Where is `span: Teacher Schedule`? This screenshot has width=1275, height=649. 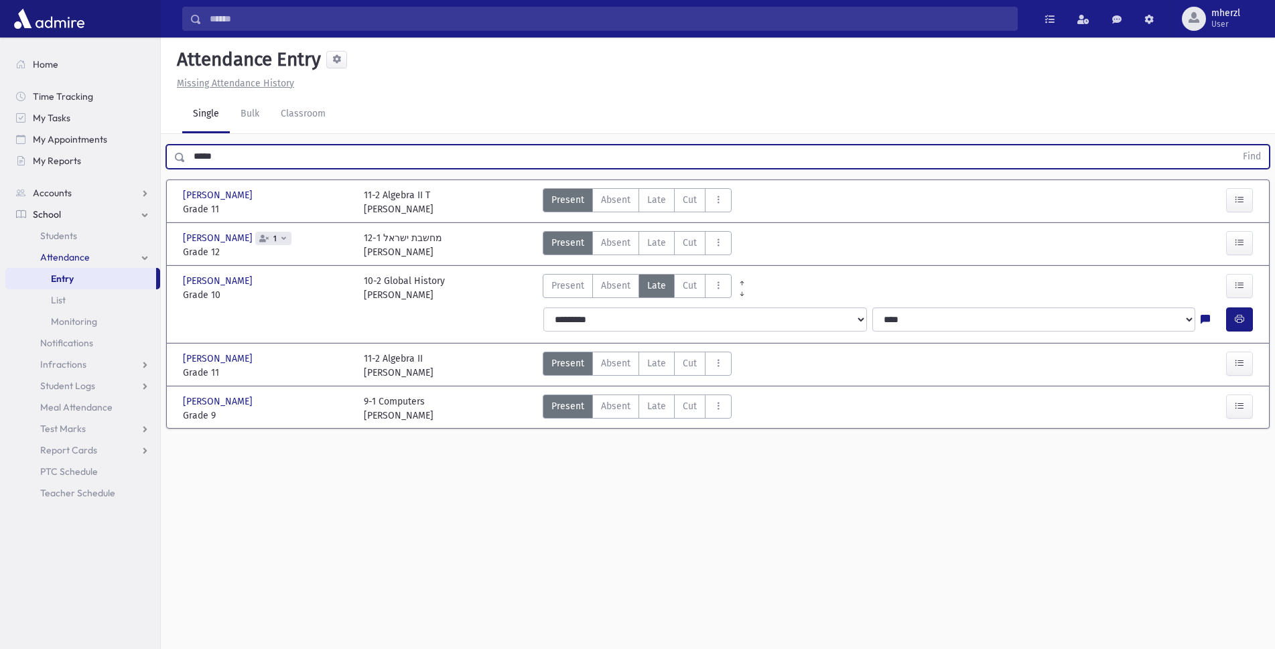
span: Teacher Schedule is located at coordinates (78, 493).